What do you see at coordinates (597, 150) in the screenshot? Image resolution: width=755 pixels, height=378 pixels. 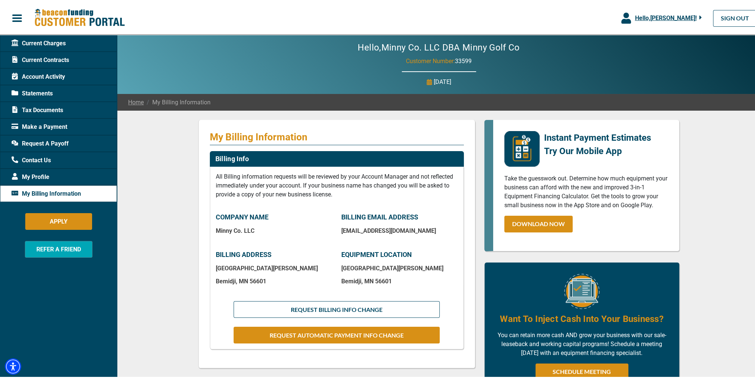 I see `p: Try Our Mobile App` at bounding box center [597, 150].